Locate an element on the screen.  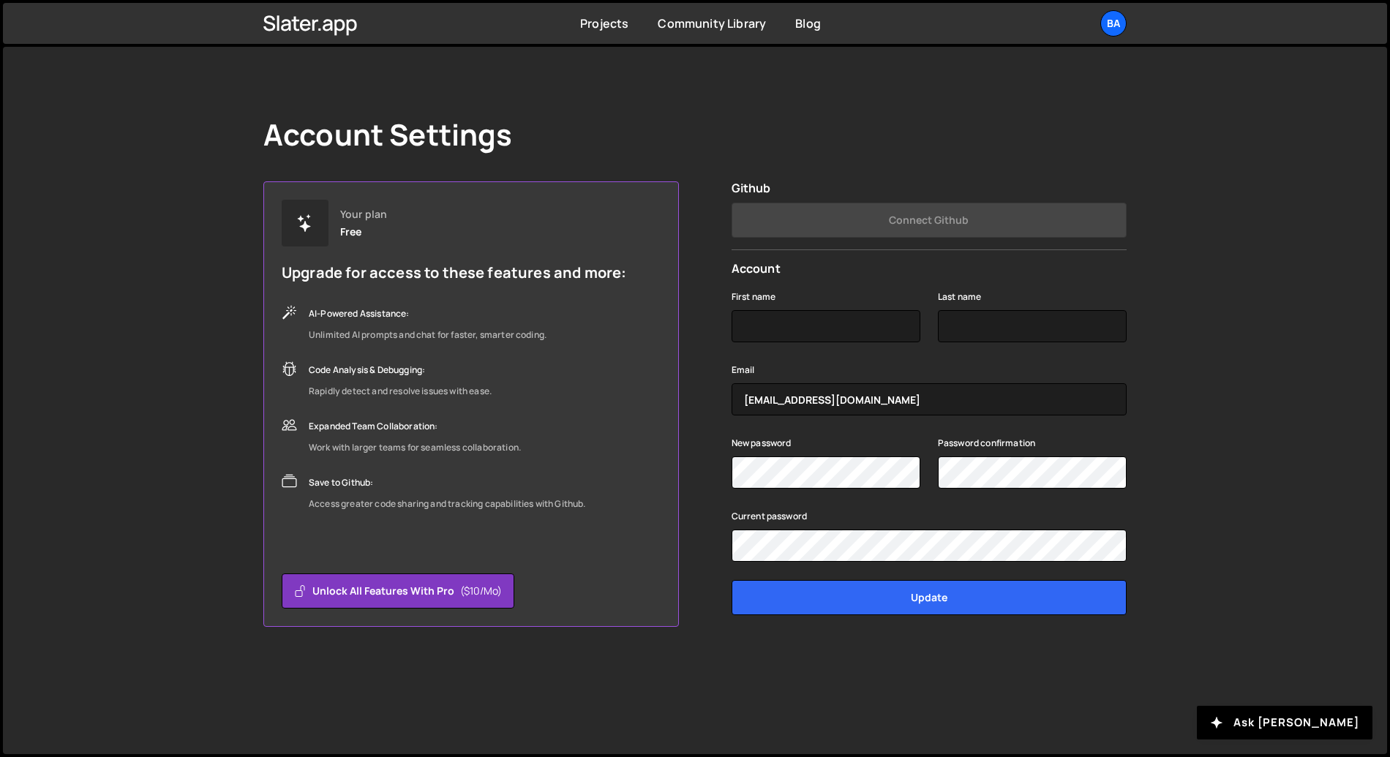
label: Password confirmation is located at coordinates (986, 443).